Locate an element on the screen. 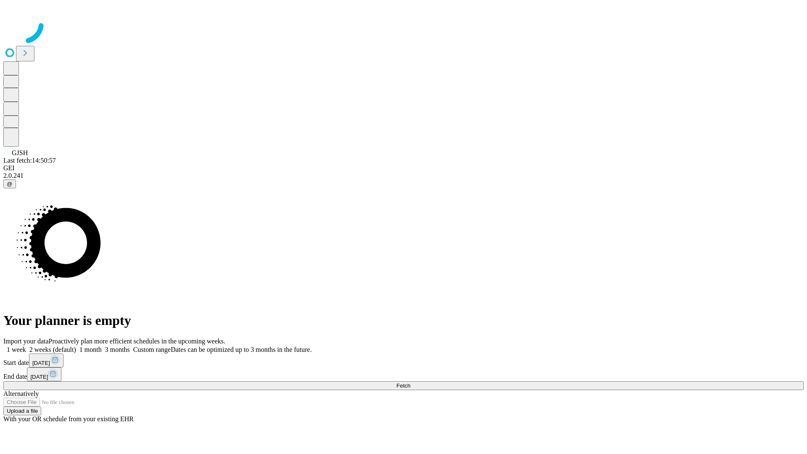 The height and width of the screenshot is (454, 807). span: Fetch is located at coordinates (403, 385).